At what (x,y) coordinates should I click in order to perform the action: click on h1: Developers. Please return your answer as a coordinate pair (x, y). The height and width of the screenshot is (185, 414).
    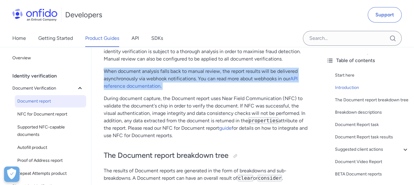
    Looking at the image, I should click on (84, 15).